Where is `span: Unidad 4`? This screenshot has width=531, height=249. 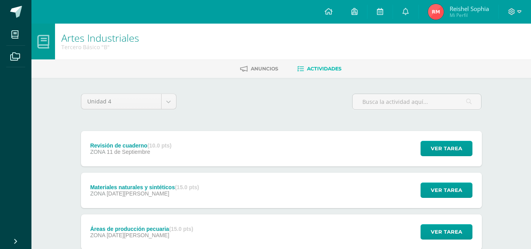
span: Unidad 4 is located at coordinates (121, 101).